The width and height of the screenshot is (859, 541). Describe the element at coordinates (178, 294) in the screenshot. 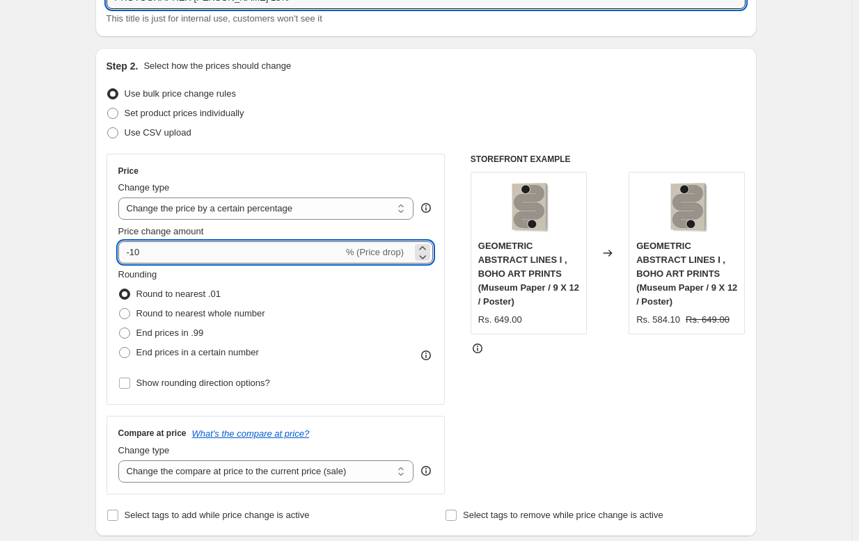

I see `span: Round to nearest .01` at that location.